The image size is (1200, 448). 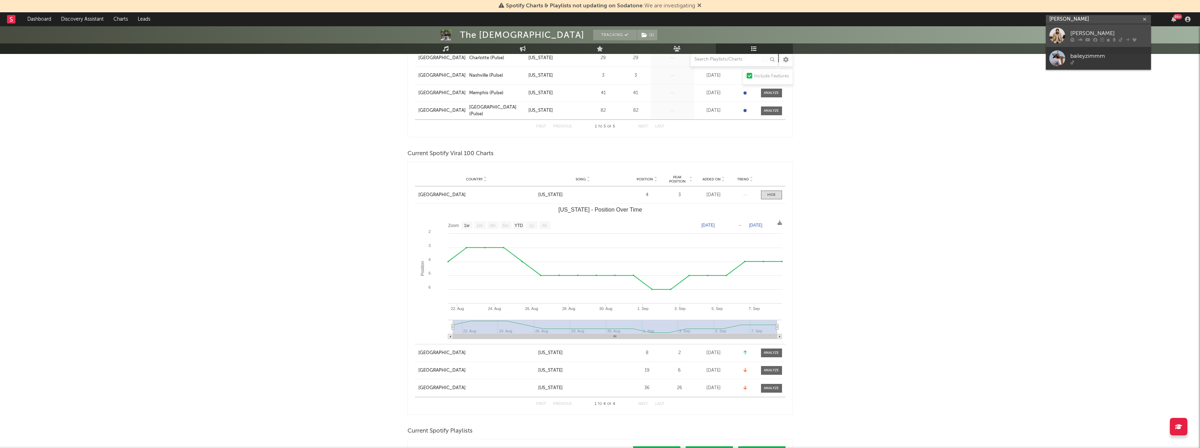 What do you see at coordinates (1099, 19) in the screenshot?
I see `input: Search for artists` at bounding box center [1099, 19].